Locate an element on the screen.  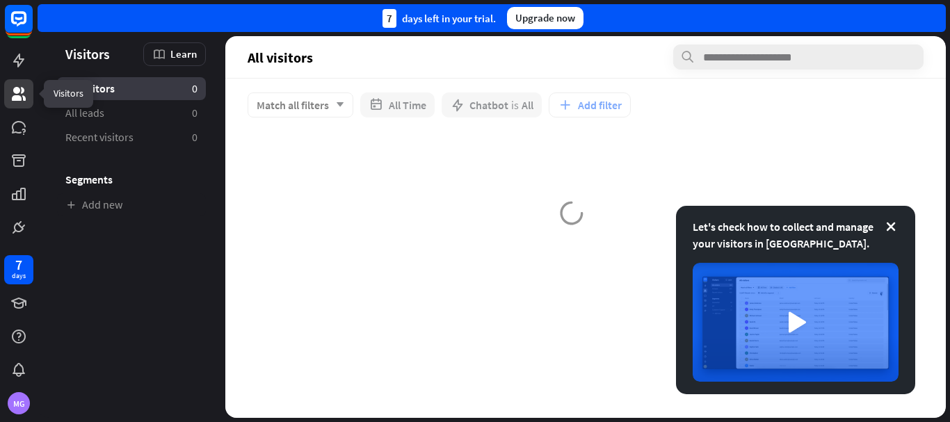
a: 7 days is located at coordinates (19, 270).